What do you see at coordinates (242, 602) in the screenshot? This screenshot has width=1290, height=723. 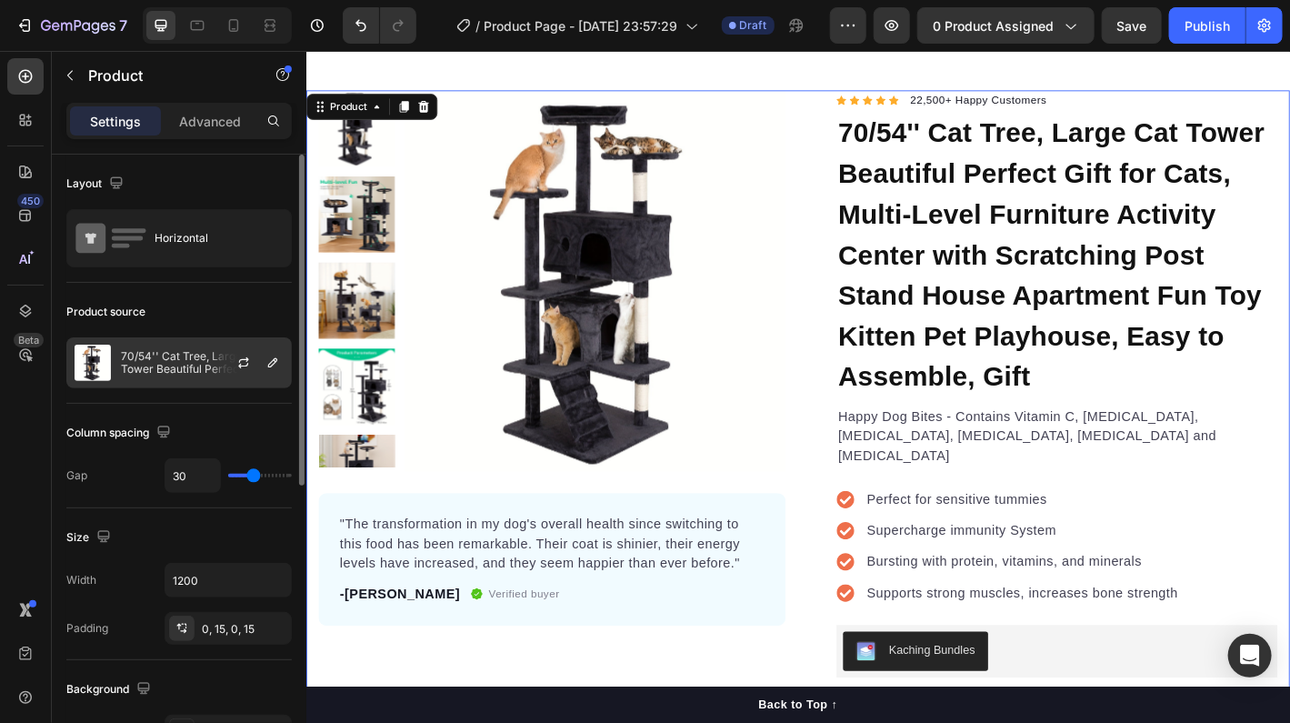 I see `p: Verified buyer` at bounding box center [242, 602].